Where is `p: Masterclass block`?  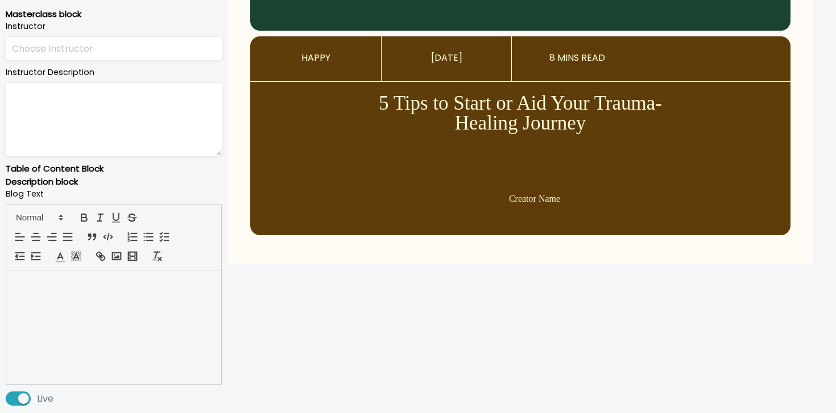
p: Masterclass block is located at coordinates (114, 14).